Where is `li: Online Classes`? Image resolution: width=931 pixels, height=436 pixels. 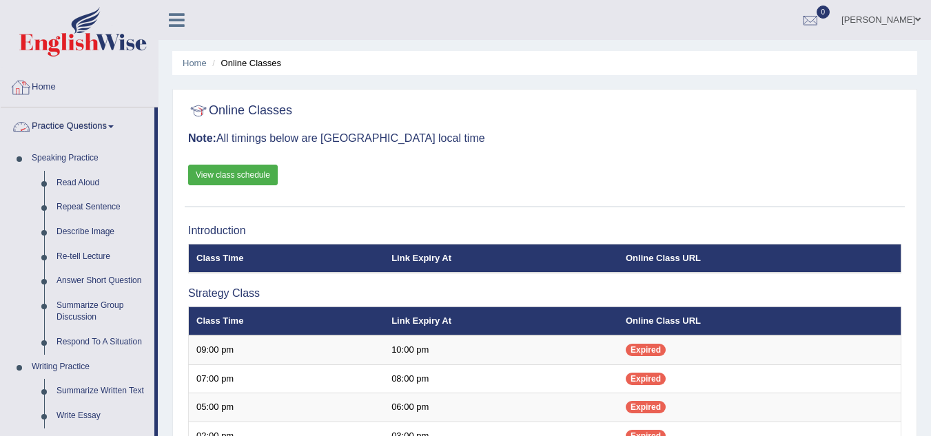
li: Online Classes is located at coordinates (245, 63).